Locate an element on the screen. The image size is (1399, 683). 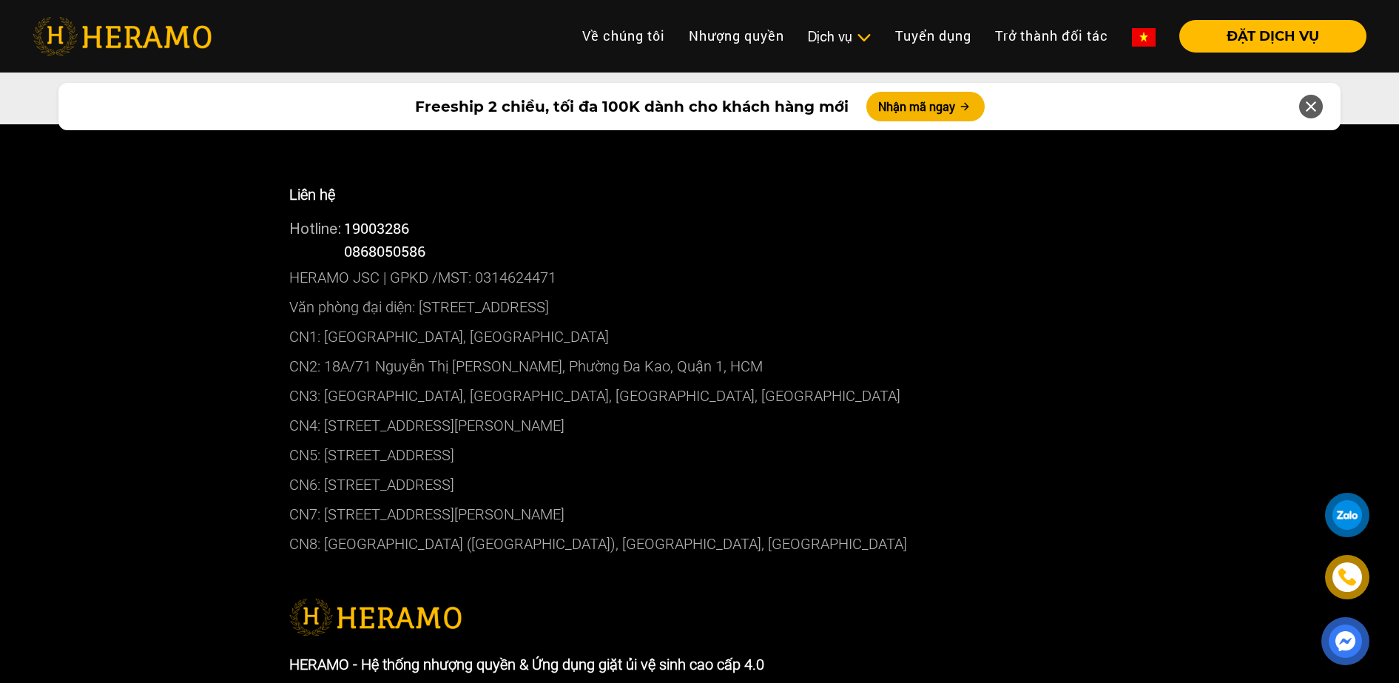
button: ĐẶT DỊCH VỤ is located at coordinates (1273, 36).